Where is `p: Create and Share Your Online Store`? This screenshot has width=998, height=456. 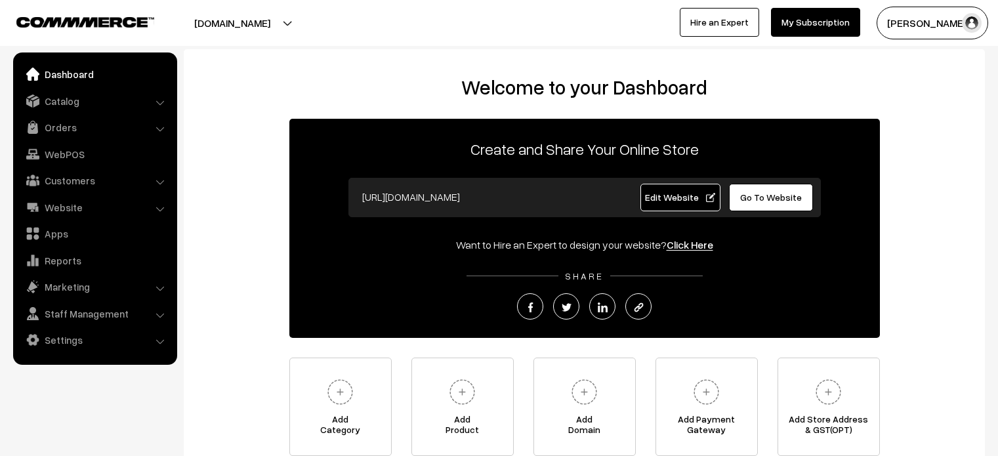 p: Create and Share Your Online Store is located at coordinates (584, 149).